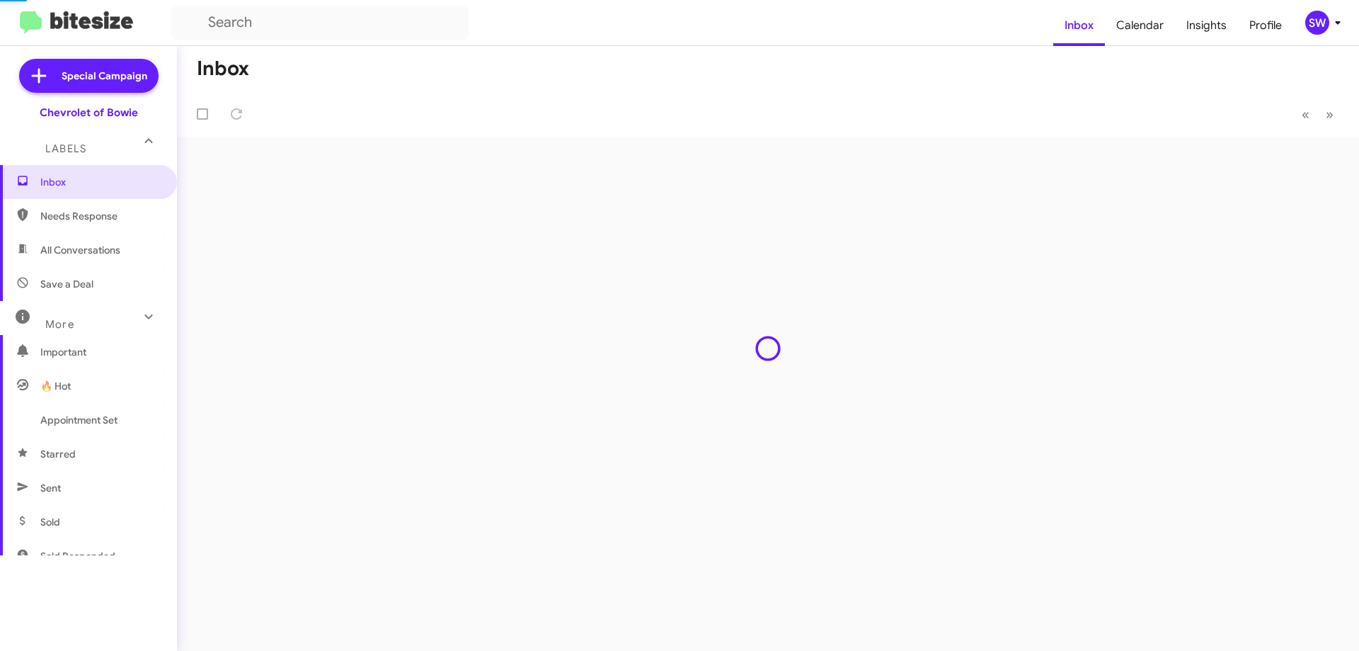 This screenshot has width=1359, height=651. Describe the element at coordinates (1266, 25) in the screenshot. I see `a: Profile` at that location.